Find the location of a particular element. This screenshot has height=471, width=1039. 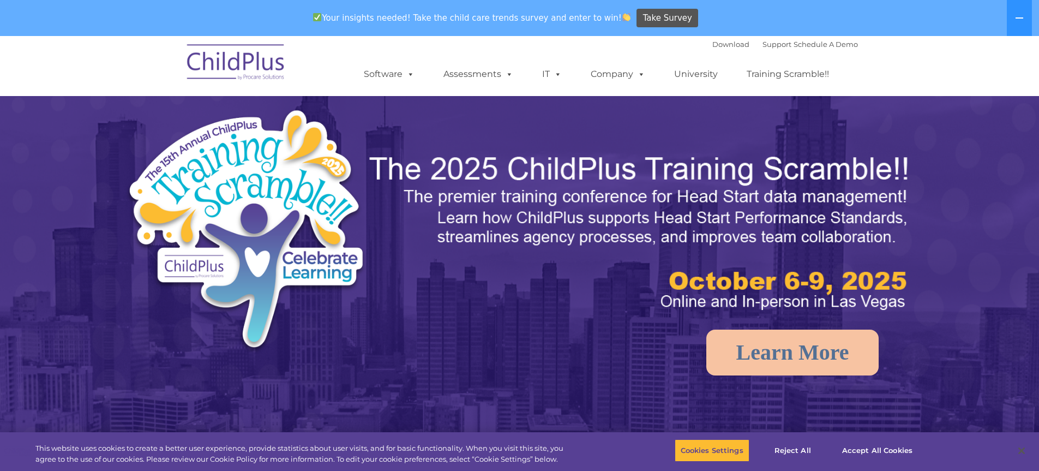

a: Schedule A Demo is located at coordinates (826, 44).